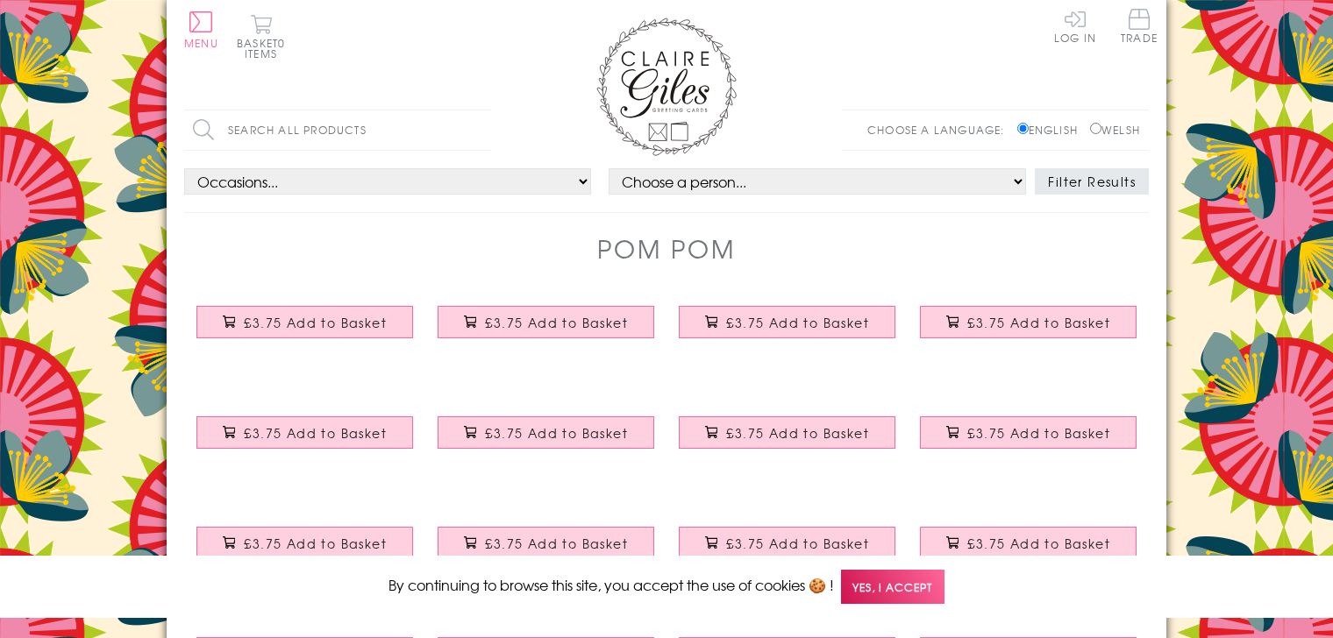 This screenshot has width=1333, height=638. I want to click on a: Good Luck Card, Pencil case, First Day of School, Embellished with pompoms £3.75 Add to Basket, so click(787, 552).